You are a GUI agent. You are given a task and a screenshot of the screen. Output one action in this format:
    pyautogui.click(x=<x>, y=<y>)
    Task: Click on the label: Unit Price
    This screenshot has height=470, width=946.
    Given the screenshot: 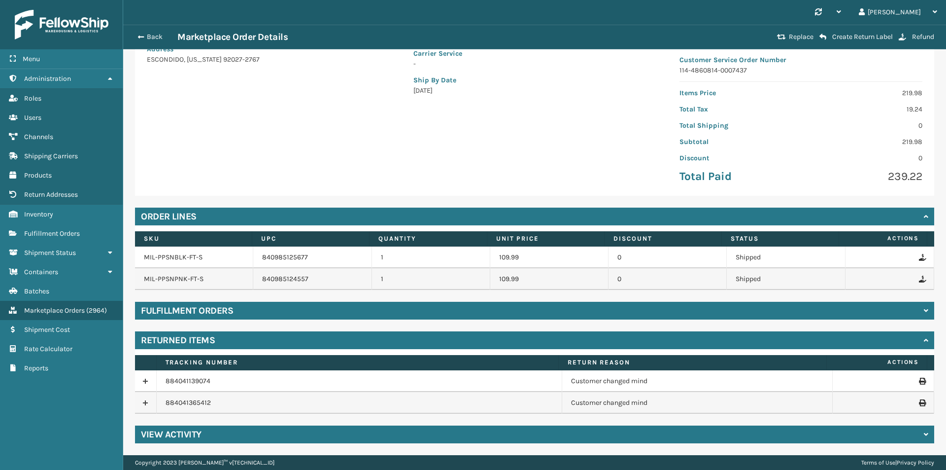 What is the action you would take?
    pyautogui.click(x=545, y=238)
    